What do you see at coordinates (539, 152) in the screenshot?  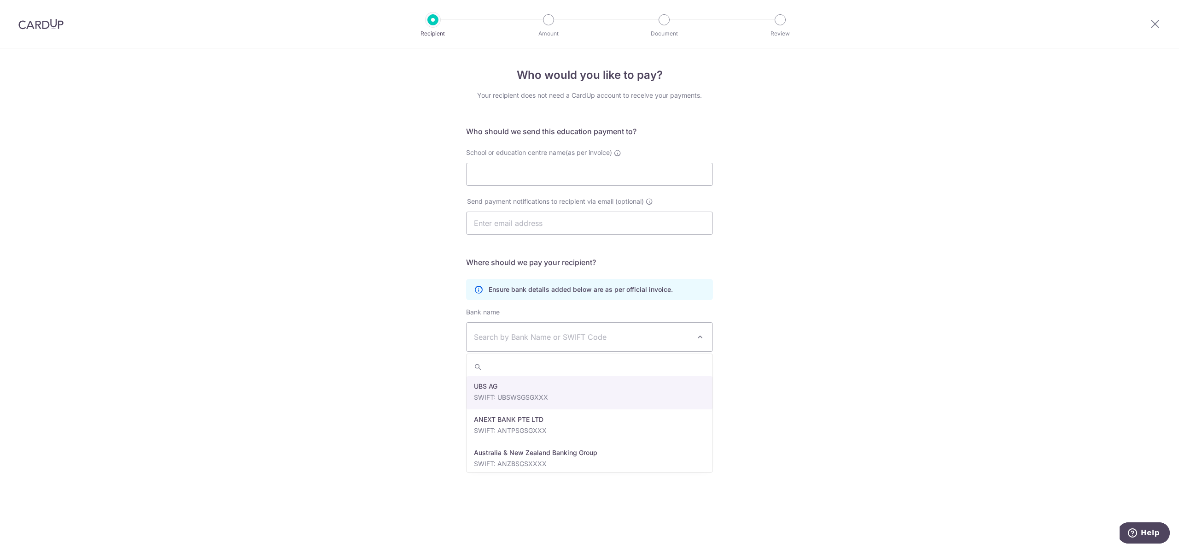 I see `span: School or education centre name(as per invoice)` at bounding box center [539, 152].